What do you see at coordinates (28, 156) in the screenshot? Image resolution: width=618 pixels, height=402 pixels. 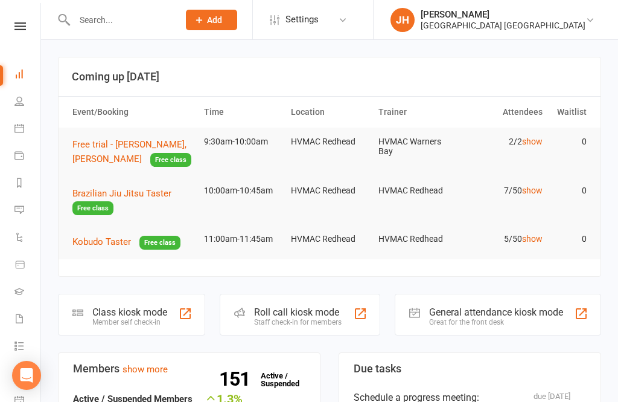 I see `a: Payments` at bounding box center [28, 156].